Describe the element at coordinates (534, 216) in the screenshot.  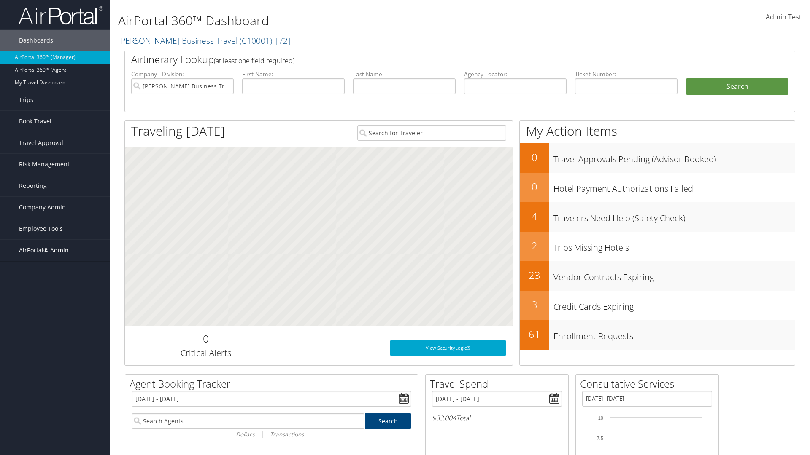
I see `h2: 4` at that location.